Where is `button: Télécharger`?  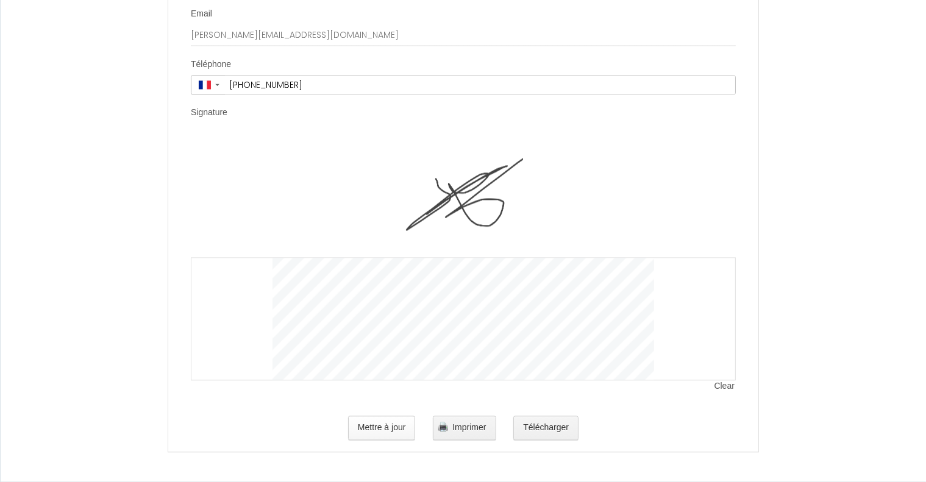
button: Télécharger is located at coordinates (545, 428).